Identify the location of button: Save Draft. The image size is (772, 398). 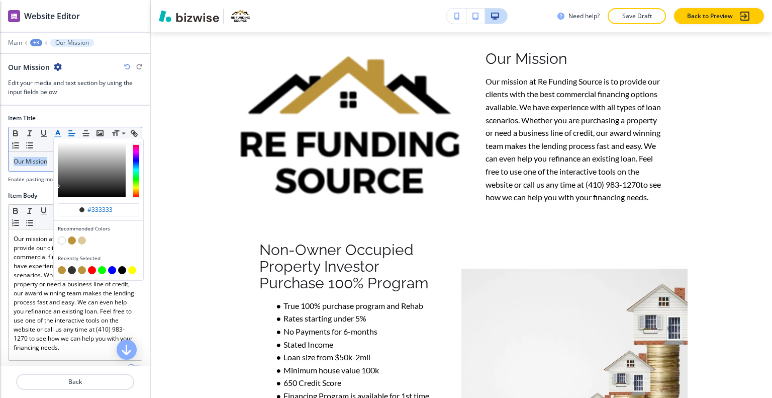
(637, 16).